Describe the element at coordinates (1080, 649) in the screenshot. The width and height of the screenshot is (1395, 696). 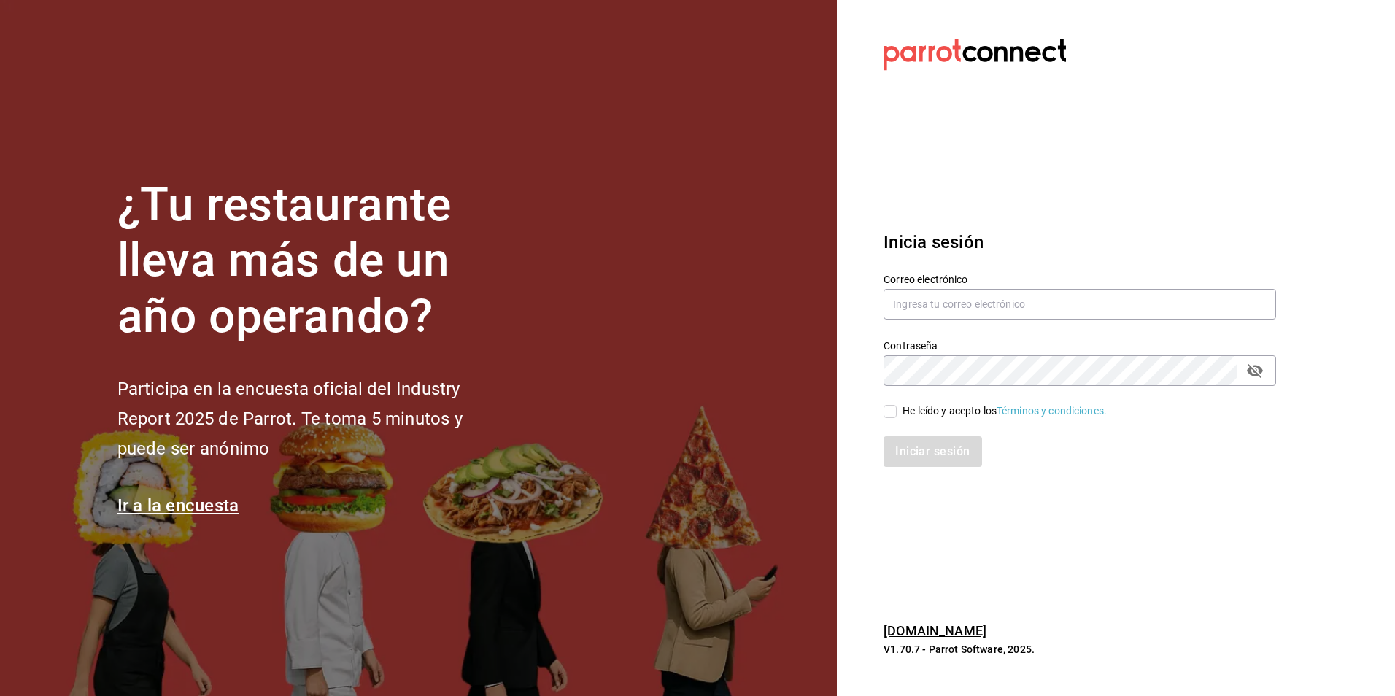
I see `p: V1.70.7 - Parrot Software, 2025.` at that location.